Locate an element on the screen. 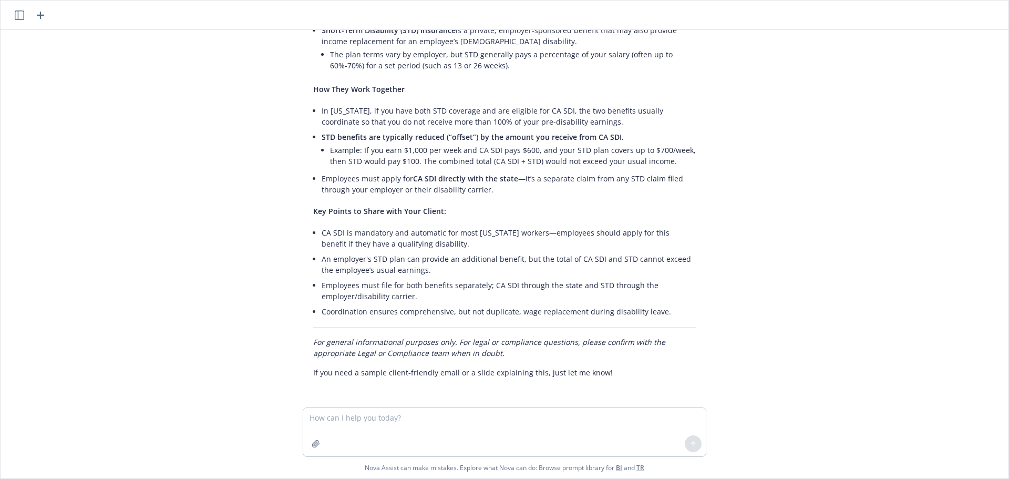 This screenshot has height=479, width=1009. span: Key Points to Share with Your Client: is located at coordinates (379, 211).